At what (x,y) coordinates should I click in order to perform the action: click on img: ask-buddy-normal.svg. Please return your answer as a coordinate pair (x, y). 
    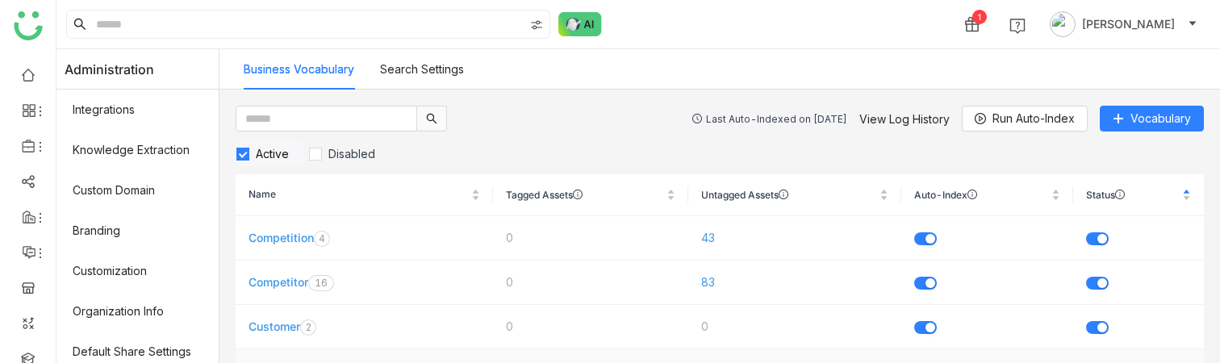
    Looking at the image, I should click on (580, 24).